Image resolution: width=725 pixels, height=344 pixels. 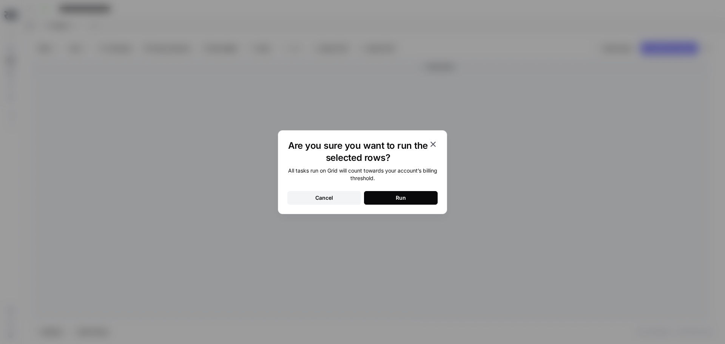 What do you see at coordinates (324, 198) in the screenshot?
I see `div: Cancel` at bounding box center [324, 198].